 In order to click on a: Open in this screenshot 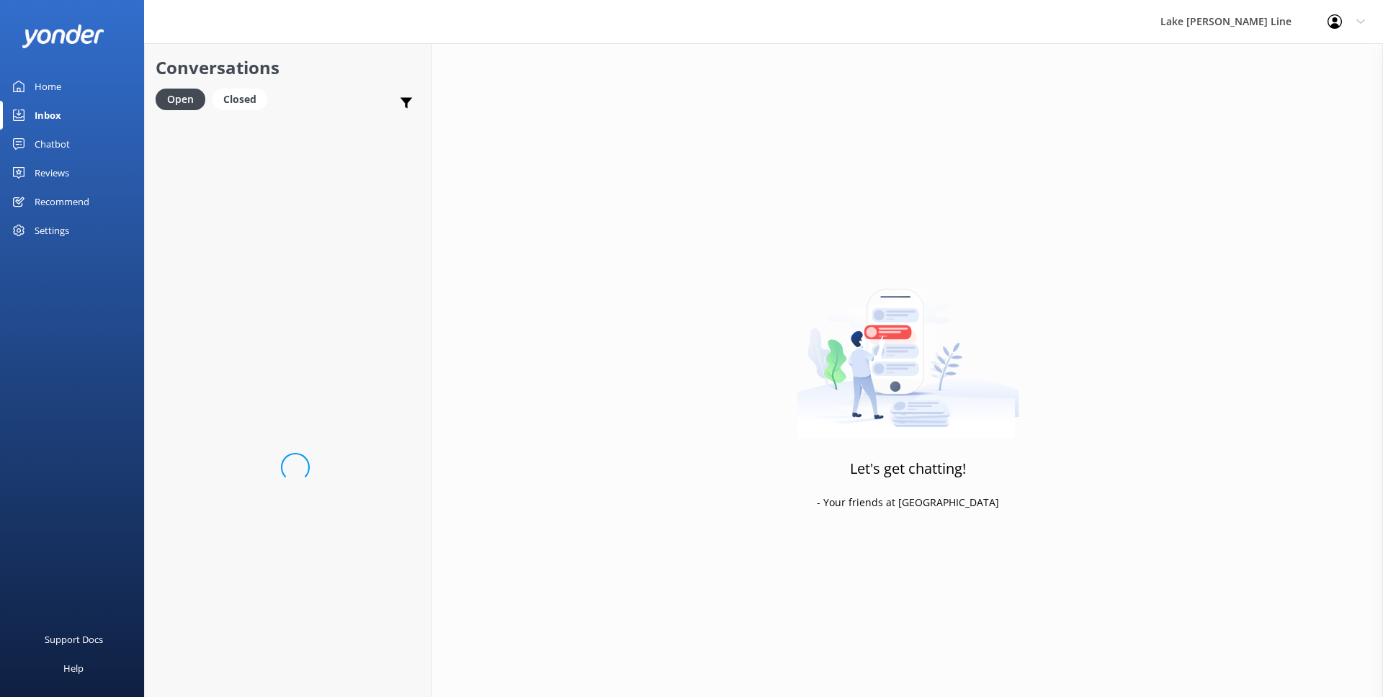, I will do `click(184, 99)`.